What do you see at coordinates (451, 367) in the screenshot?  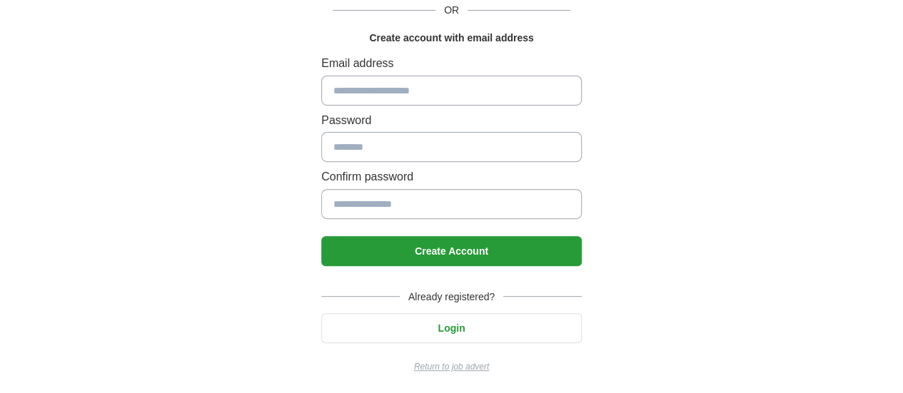 I see `a: Return to job advert` at bounding box center [451, 367].